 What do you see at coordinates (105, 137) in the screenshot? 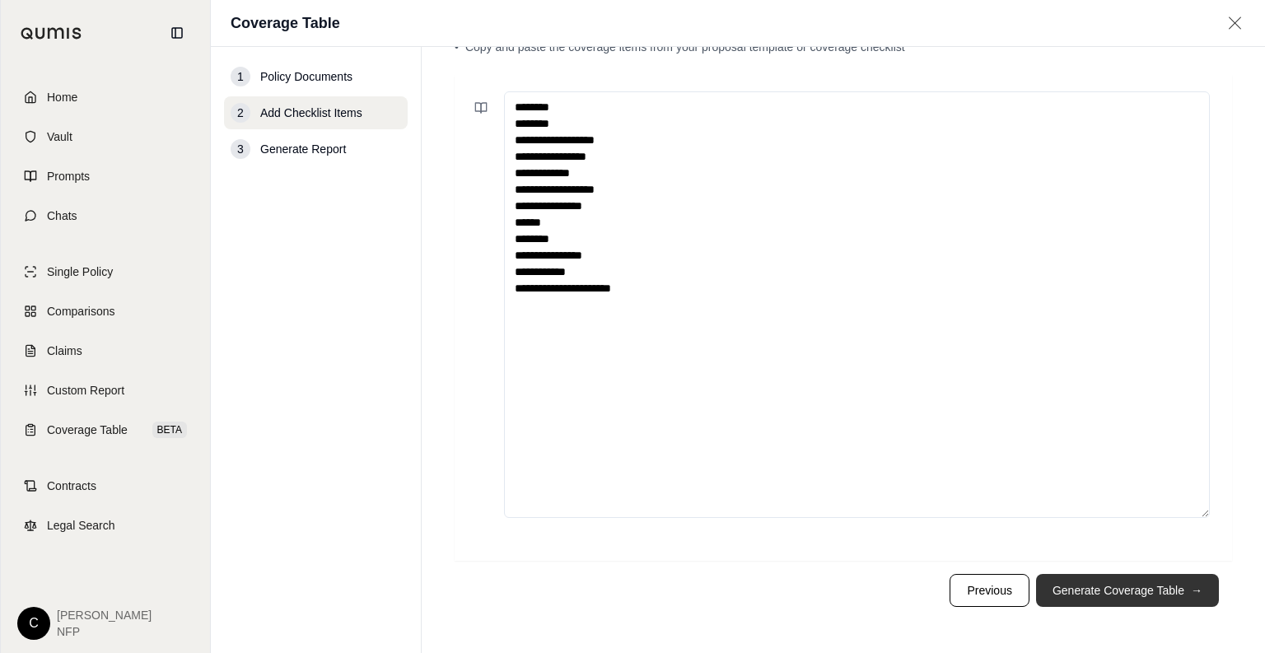
I see `a: Vault` at bounding box center [105, 137].